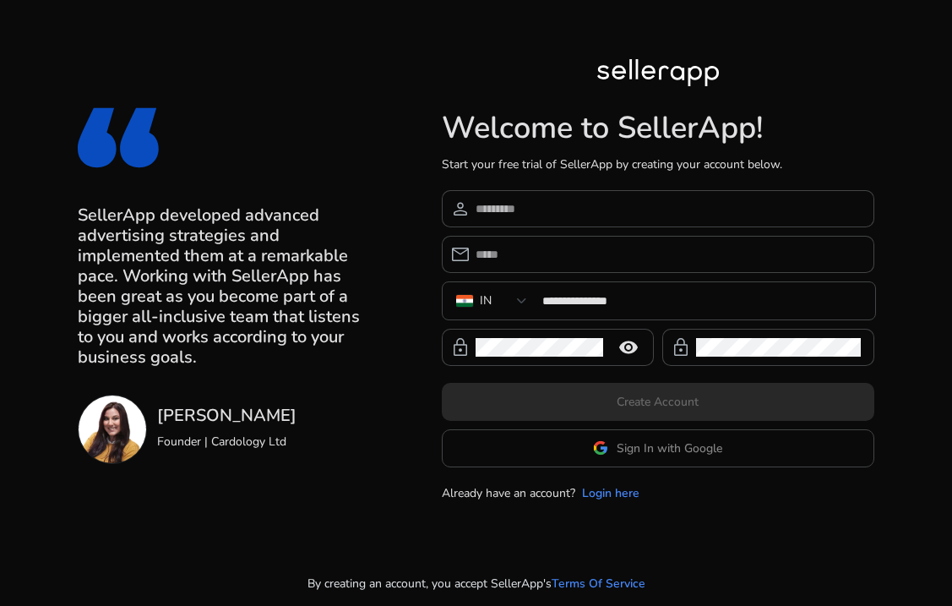  Describe the element at coordinates (628, 347) in the screenshot. I see `mat-icon: remove_red_eye` at that location.